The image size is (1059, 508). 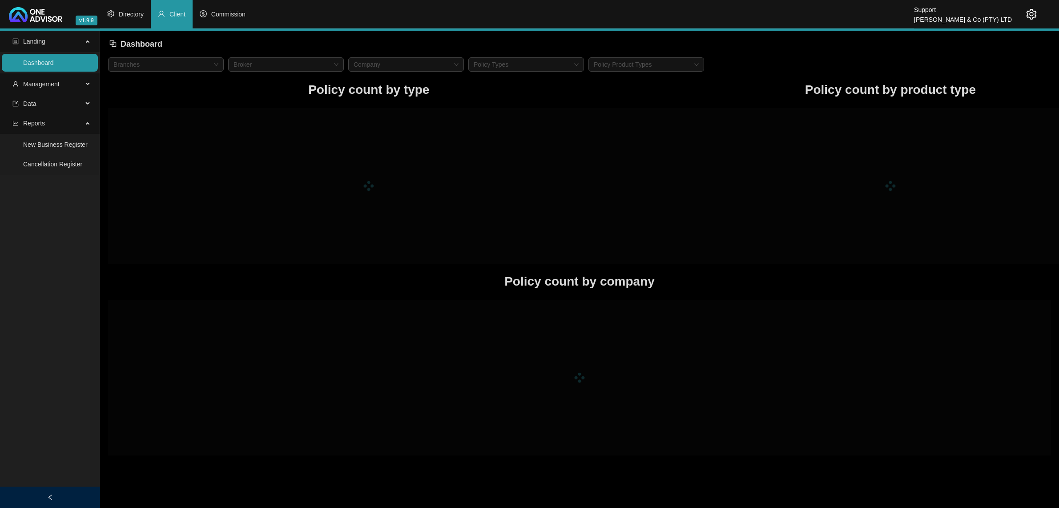 What do you see at coordinates (38, 63) in the screenshot?
I see `a: Dashboard` at bounding box center [38, 63].